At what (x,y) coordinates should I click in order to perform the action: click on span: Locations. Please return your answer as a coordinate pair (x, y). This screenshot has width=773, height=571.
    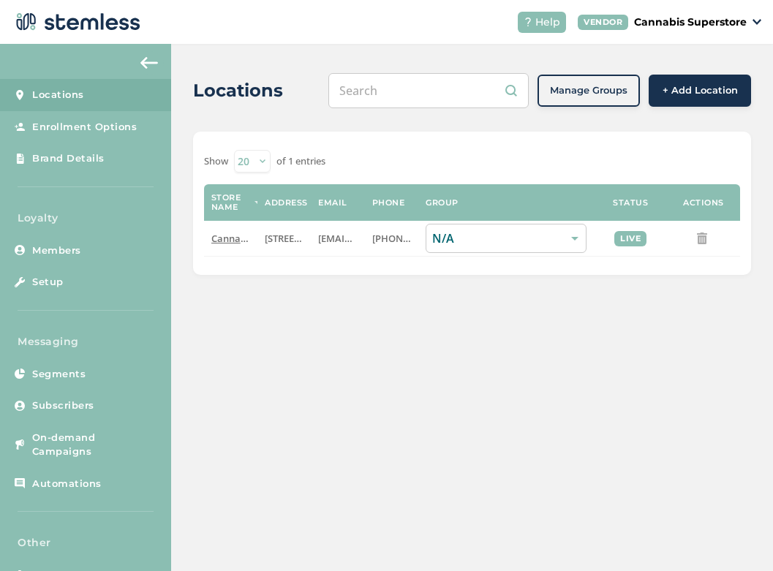
    Looking at the image, I should click on (58, 95).